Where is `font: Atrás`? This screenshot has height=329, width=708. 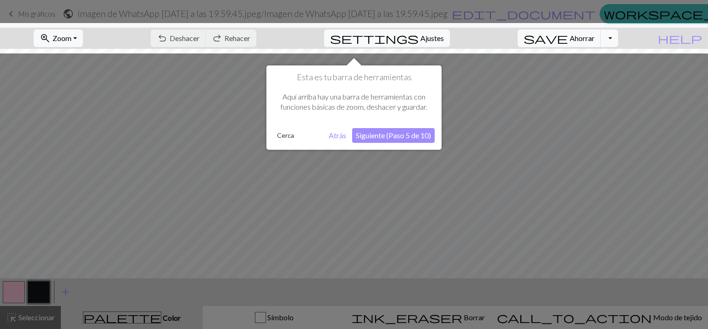 font: Atrás is located at coordinates (337, 135).